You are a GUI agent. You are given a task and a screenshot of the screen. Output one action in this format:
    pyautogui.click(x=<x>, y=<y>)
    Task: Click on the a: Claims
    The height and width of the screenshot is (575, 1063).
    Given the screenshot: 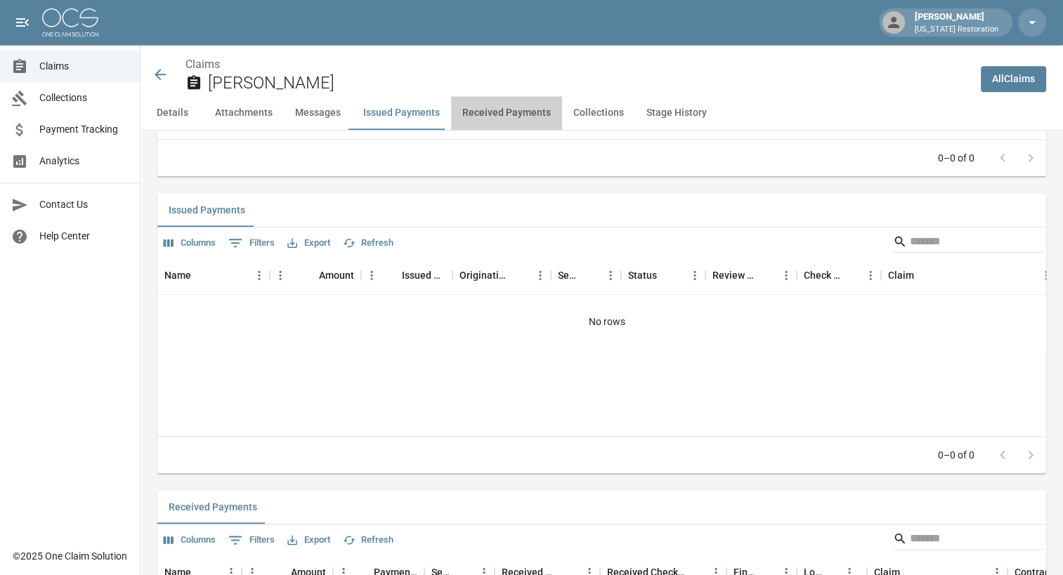 What is the action you would take?
    pyautogui.click(x=202, y=64)
    